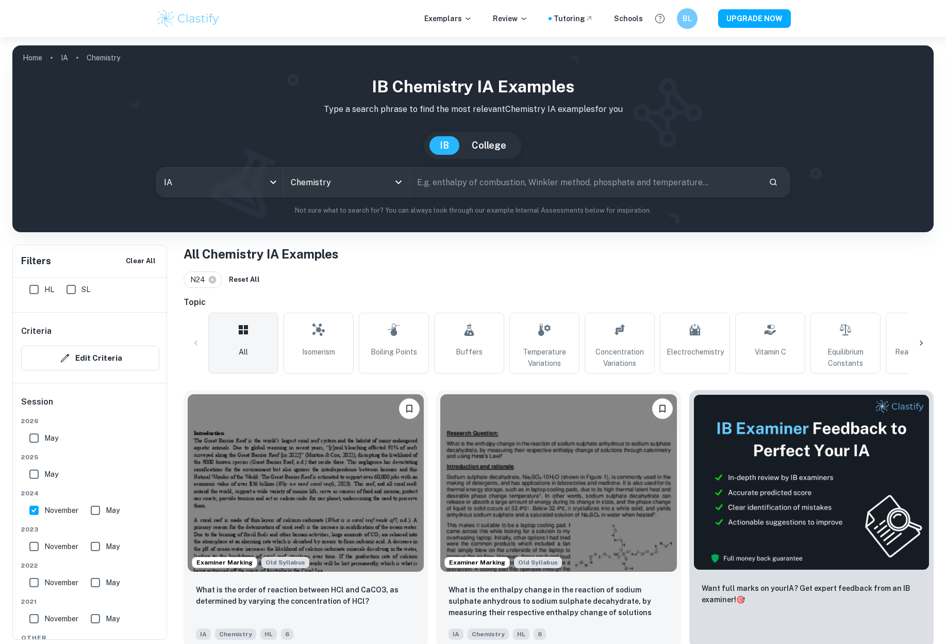 Image resolution: width=946 pixels, height=644 pixels. What do you see at coordinates (695, 352) in the screenshot?
I see `span: Electrochemistry` at bounding box center [695, 352].